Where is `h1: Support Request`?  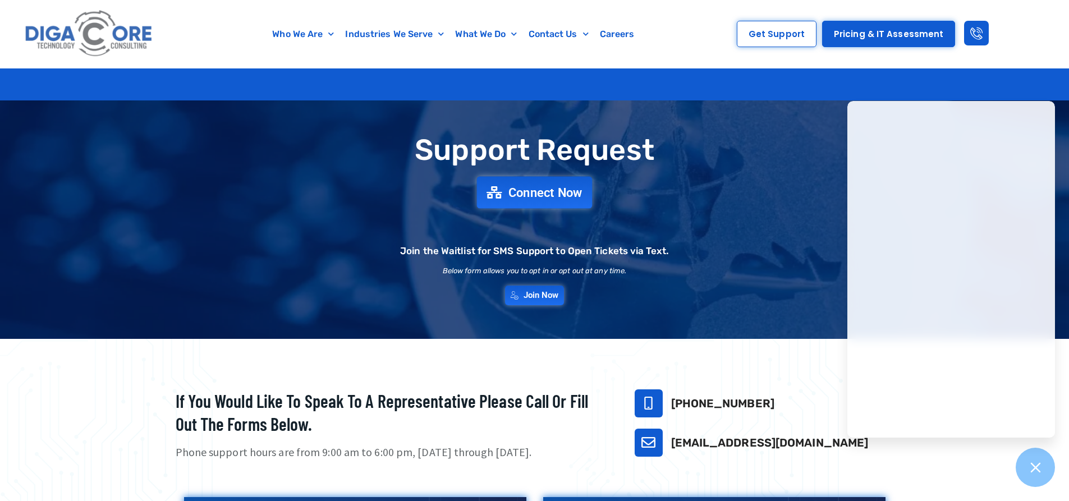 h1: Support Request is located at coordinates (535, 150).